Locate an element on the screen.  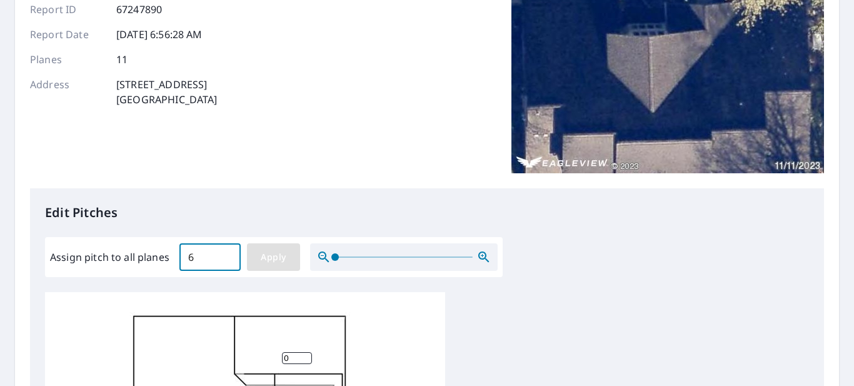
label: Assign pitch to all planes is located at coordinates (109, 257).